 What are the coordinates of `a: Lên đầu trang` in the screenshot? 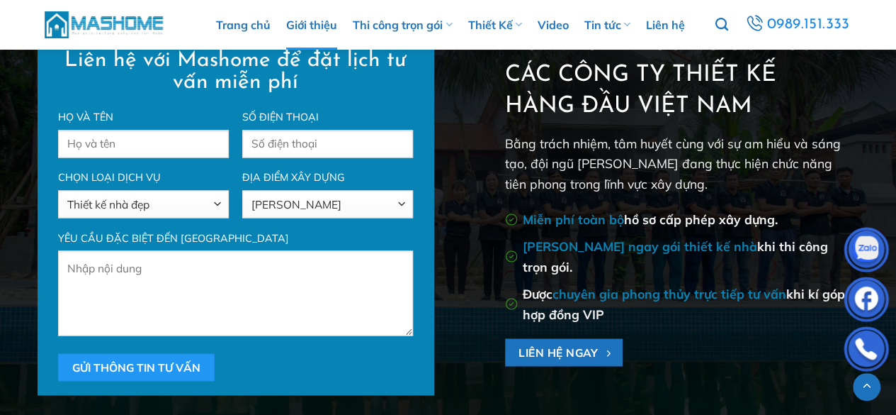 It's located at (867, 386).